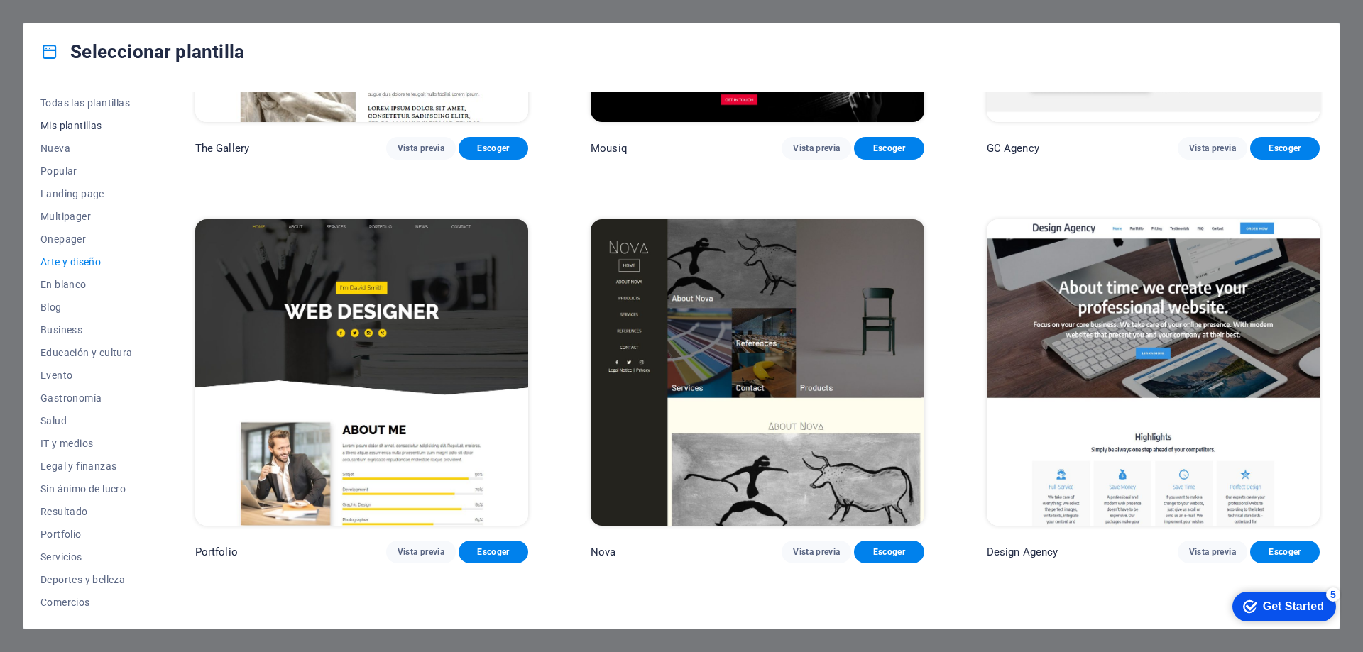  Describe the element at coordinates (87, 534) in the screenshot. I see `button: Portfolio` at that location.